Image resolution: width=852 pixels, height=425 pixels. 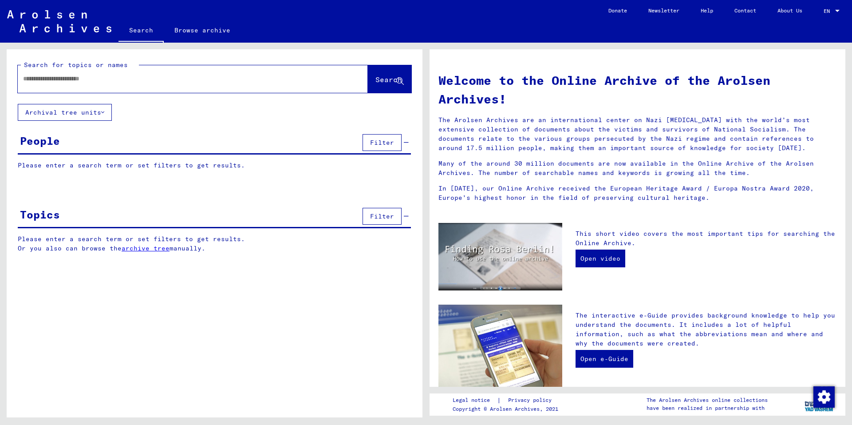 I want to click on p: This short video covers the most important tips for searching the Online Archive., so click(x=706, y=238).